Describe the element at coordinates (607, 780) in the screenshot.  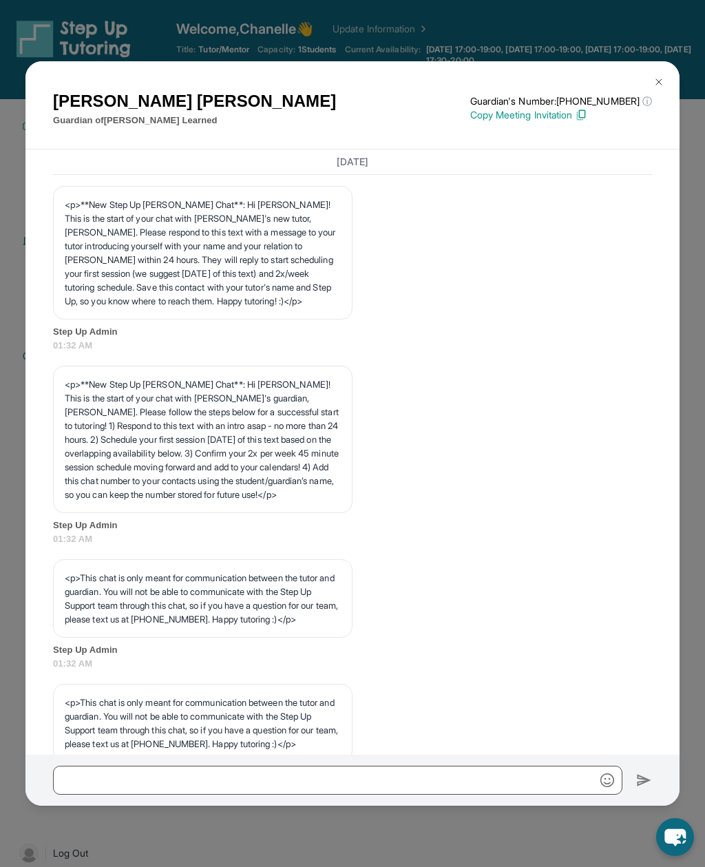
I see `img: Emoji` at that location.